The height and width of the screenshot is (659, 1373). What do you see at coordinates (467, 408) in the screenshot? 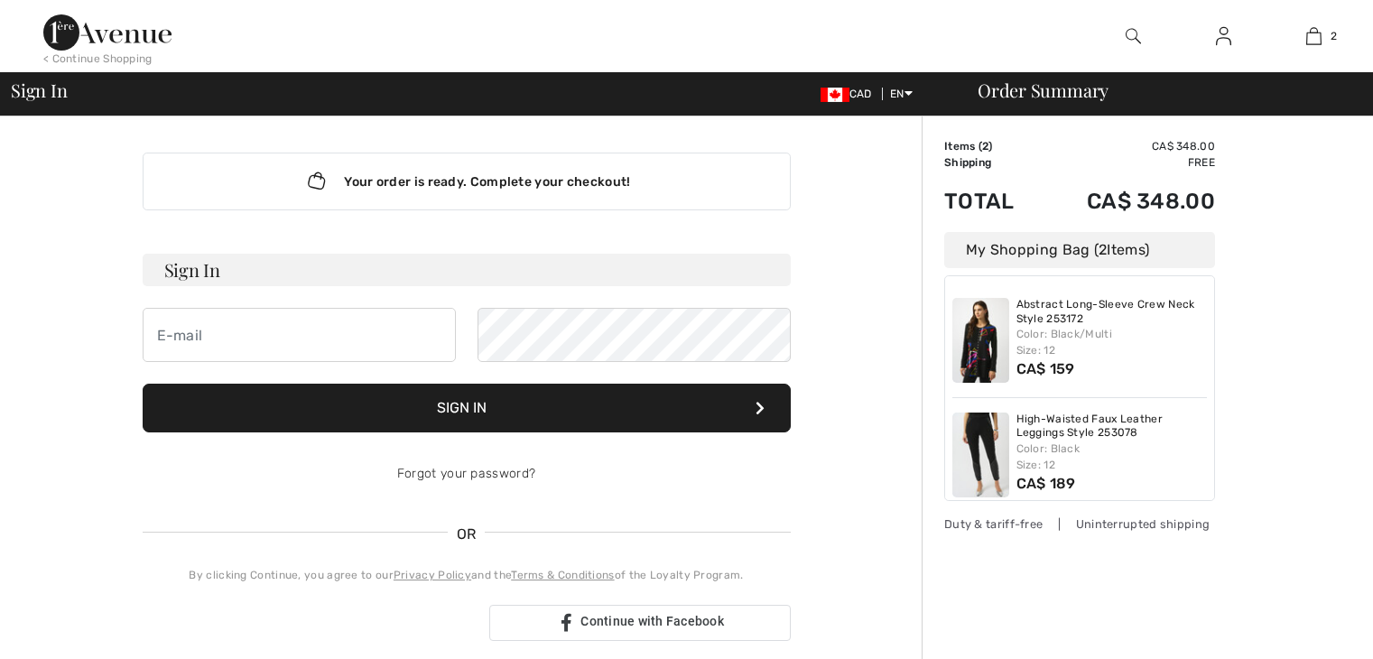
I see `button: Sign In` at bounding box center [467, 408].